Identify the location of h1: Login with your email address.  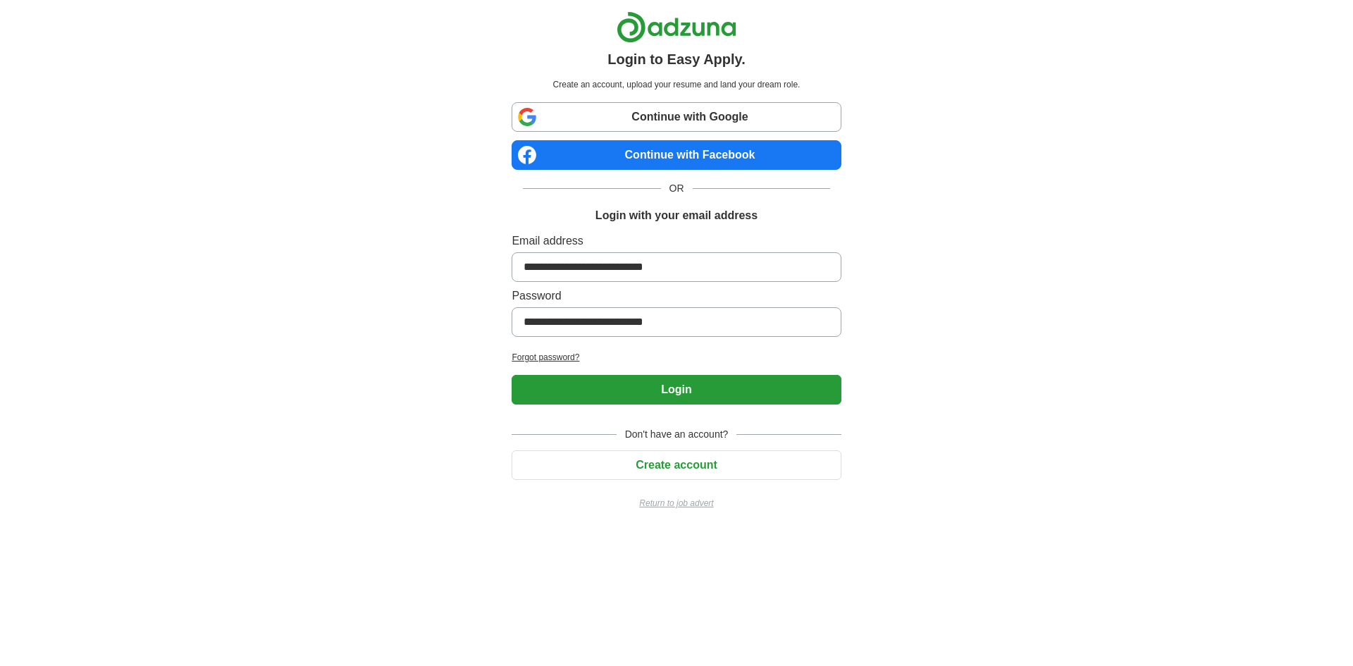
(676, 216).